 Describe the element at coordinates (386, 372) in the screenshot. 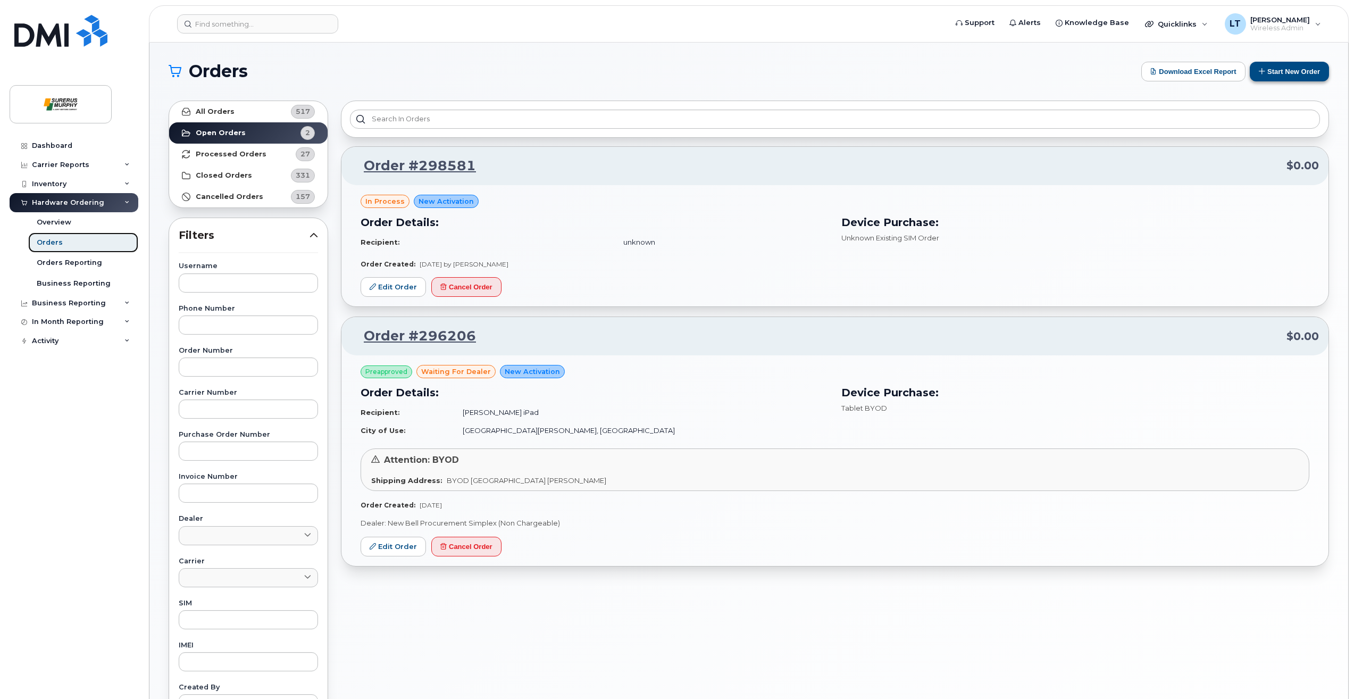

I see `span: Preapproved` at that location.